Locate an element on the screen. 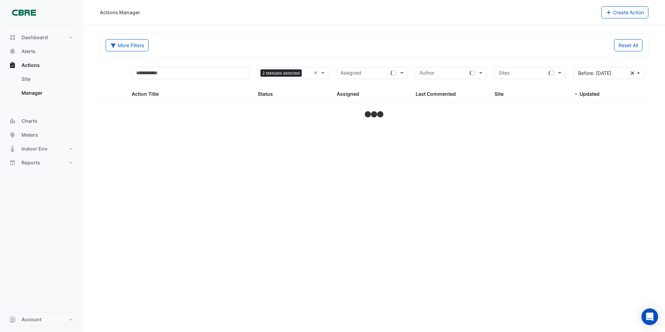  span: Site is located at coordinates (499, 94).